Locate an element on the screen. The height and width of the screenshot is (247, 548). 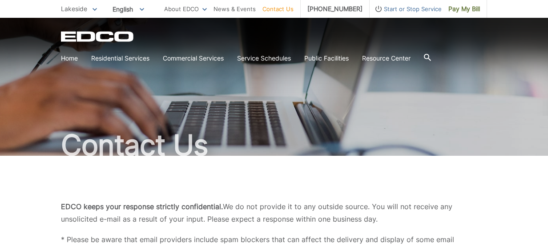
a: Contact Us is located at coordinates (278, 9).